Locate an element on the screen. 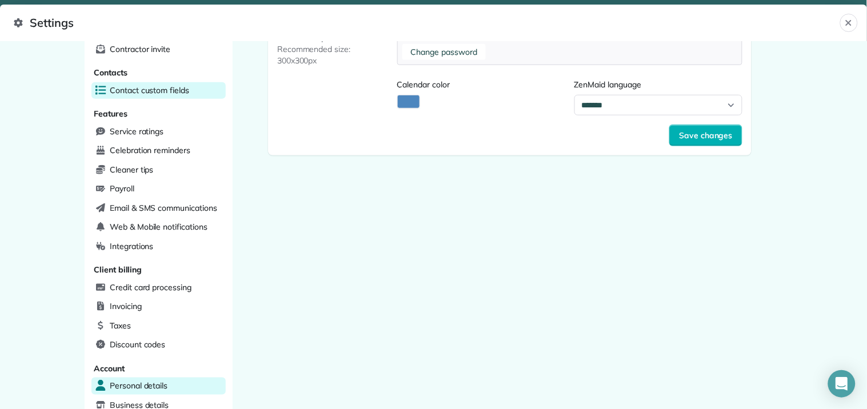 The width and height of the screenshot is (867, 409). span: Settings is located at coordinates (427, 23).